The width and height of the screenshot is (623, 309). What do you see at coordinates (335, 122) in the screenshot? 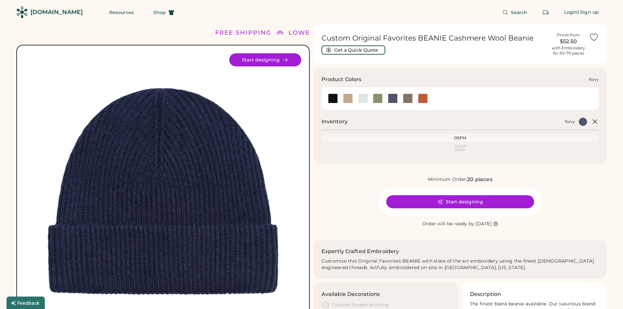
I see `h2: Inventory` at bounding box center [335, 122].